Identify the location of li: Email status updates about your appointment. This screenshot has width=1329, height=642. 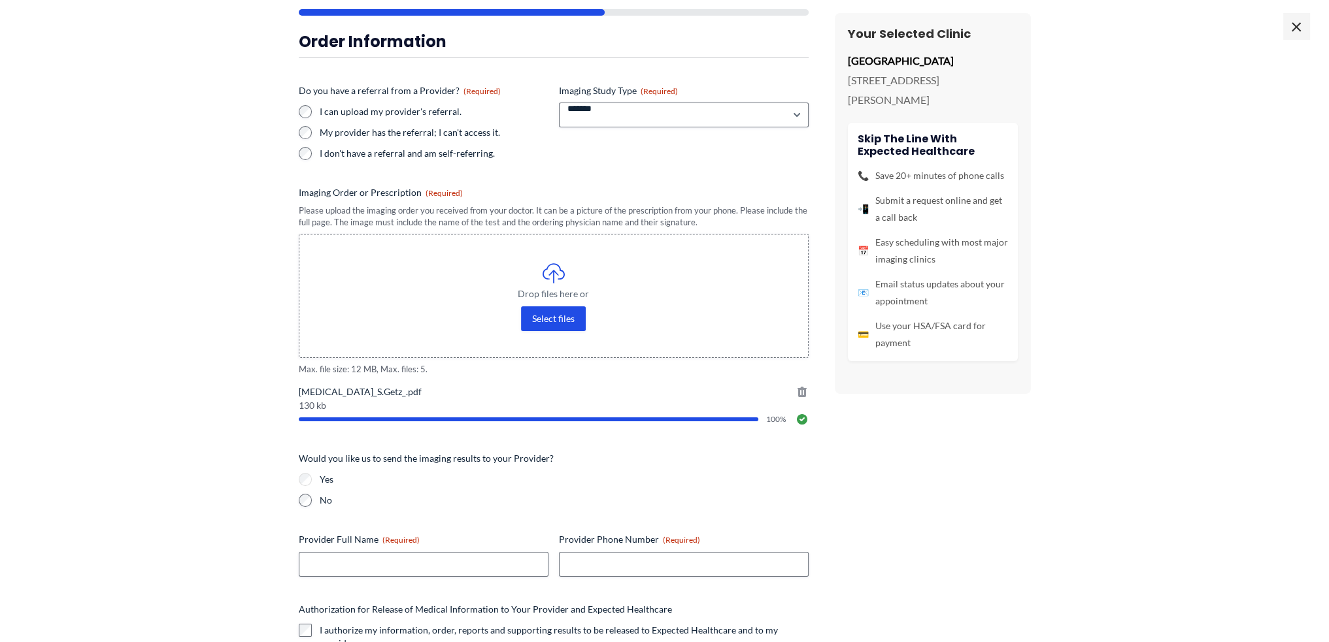
(933, 293).